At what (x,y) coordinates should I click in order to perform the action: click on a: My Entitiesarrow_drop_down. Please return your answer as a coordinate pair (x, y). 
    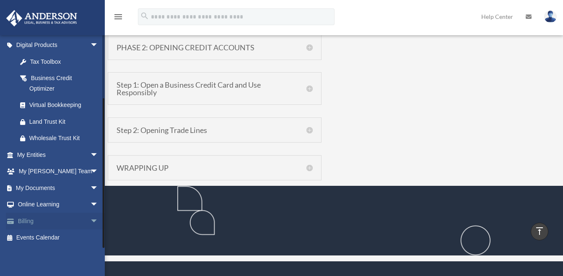
    Looking at the image, I should click on (58, 155).